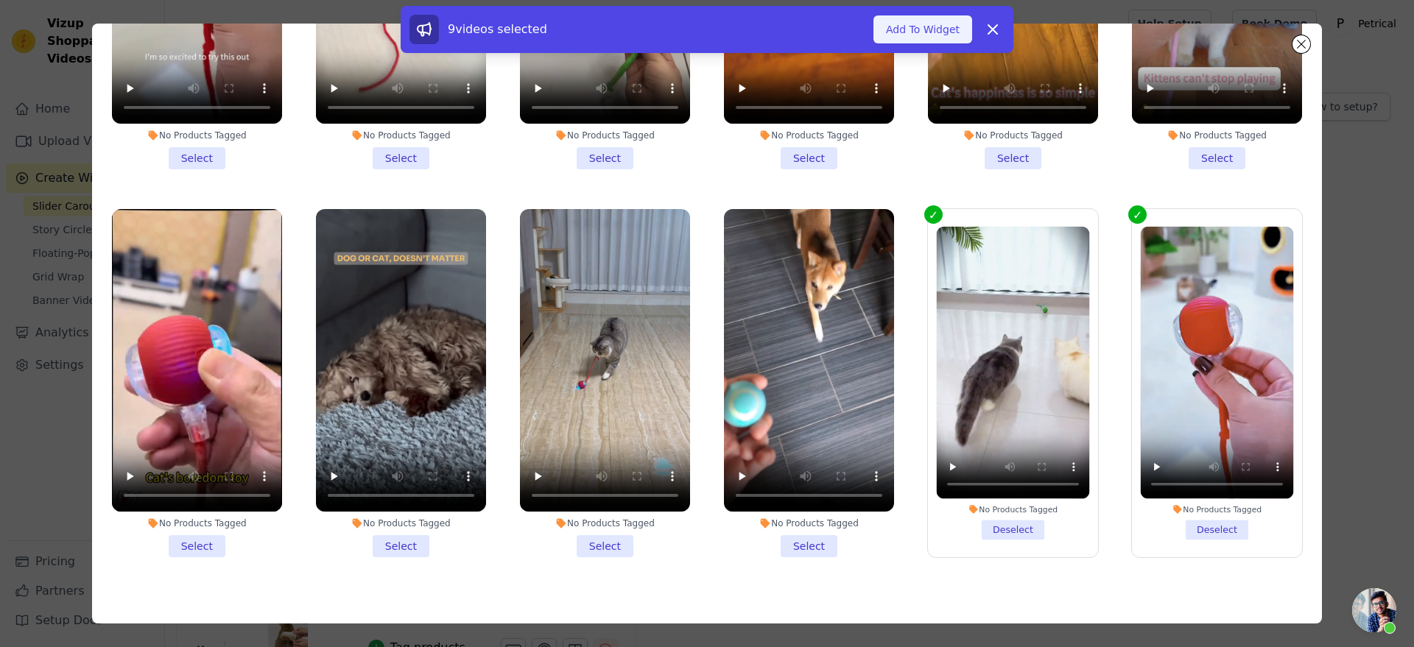  I want to click on button: Add To Widget, so click(923, 29).